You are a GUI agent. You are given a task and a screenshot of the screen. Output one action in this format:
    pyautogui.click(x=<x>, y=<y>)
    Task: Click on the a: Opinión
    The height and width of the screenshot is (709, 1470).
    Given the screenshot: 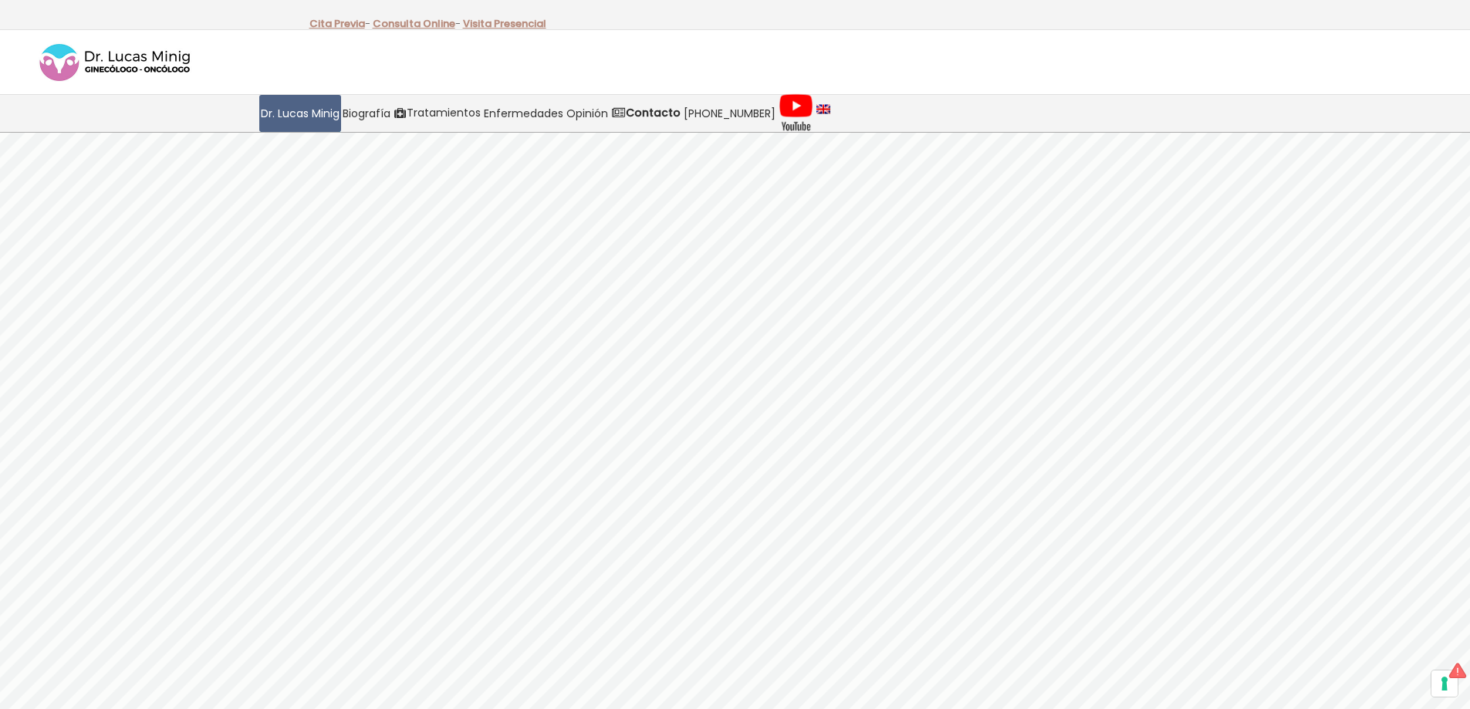 What is the action you would take?
    pyautogui.click(x=587, y=113)
    